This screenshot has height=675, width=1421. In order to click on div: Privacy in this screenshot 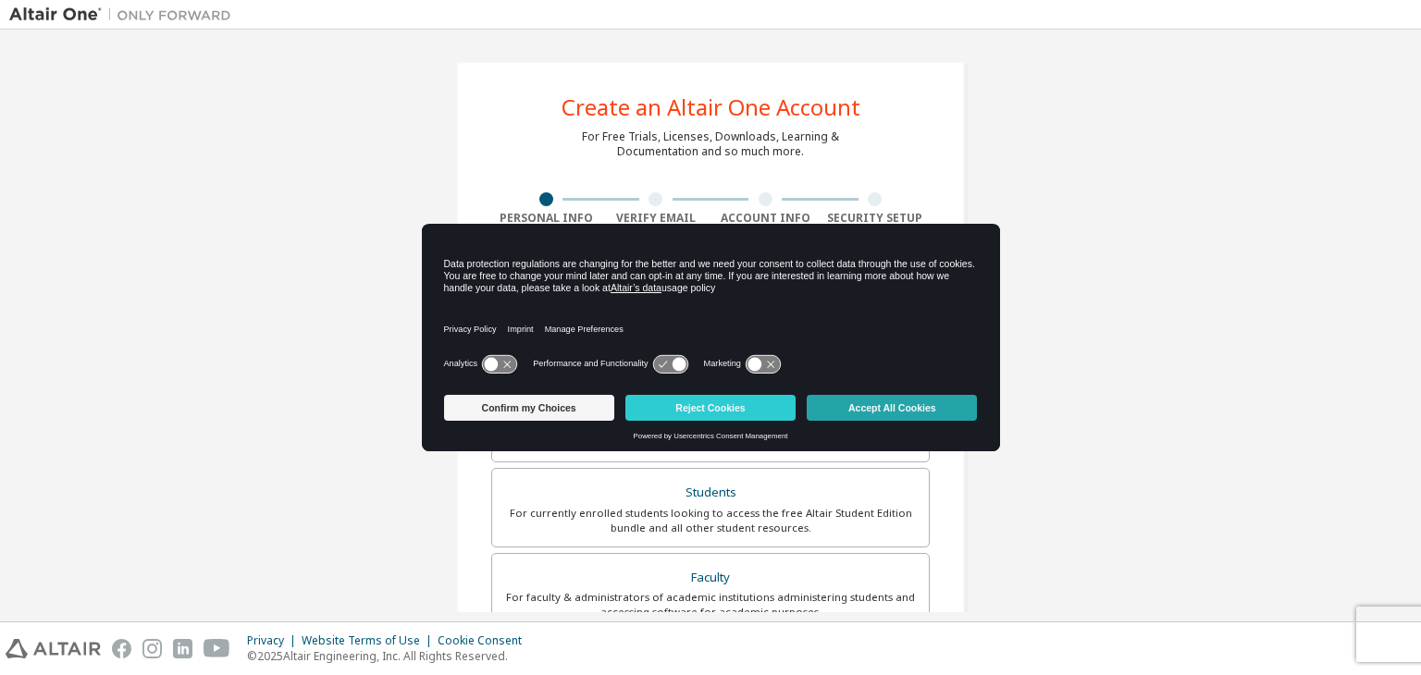, I will do `click(274, 641)`.